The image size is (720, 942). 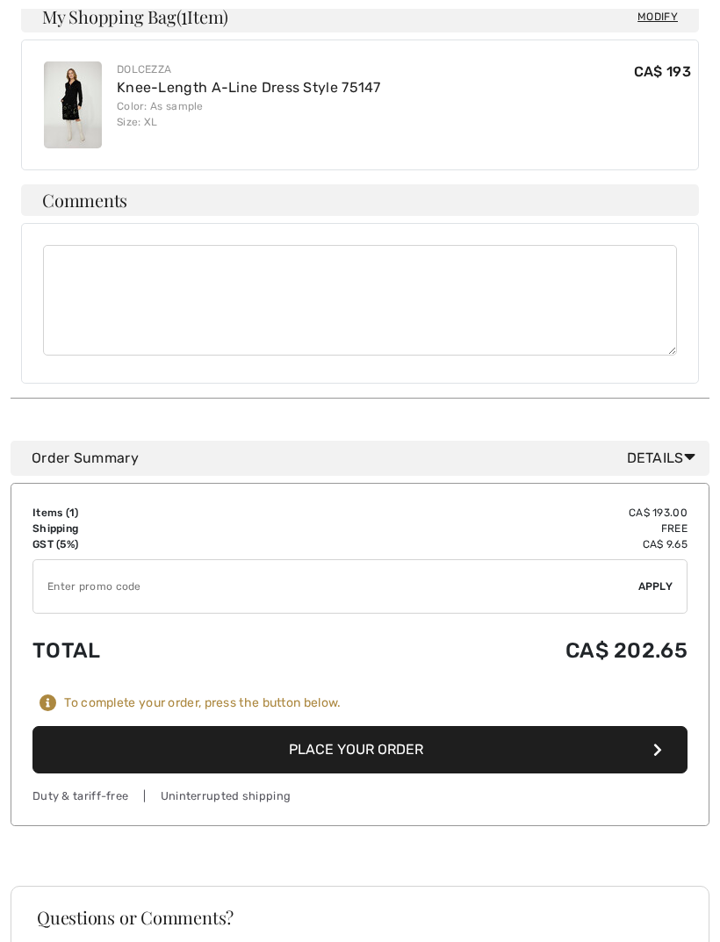 What do you see at coordinates (335, 587) in the screenshot?
I see `input: Promo code` at bounding box center [335, 587].